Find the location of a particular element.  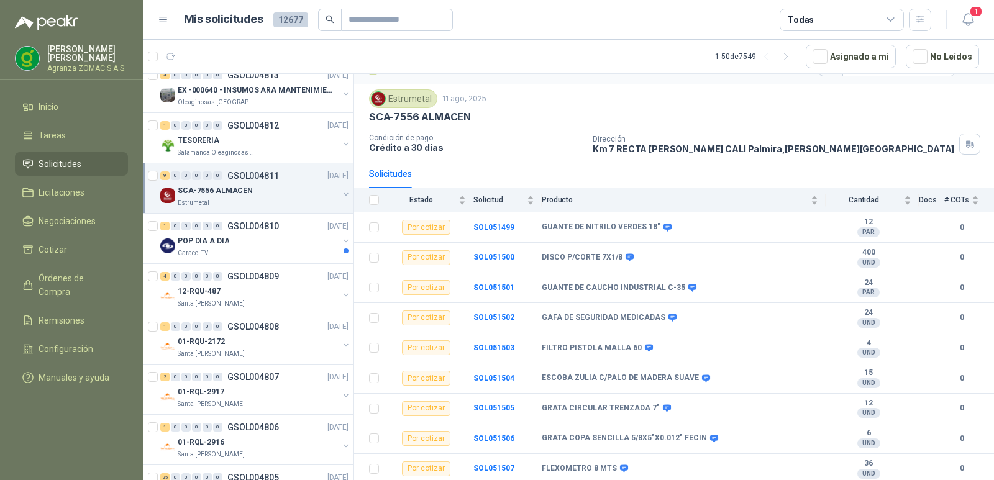

span: Manuales y ayuda is located at coordinates (74, 378).